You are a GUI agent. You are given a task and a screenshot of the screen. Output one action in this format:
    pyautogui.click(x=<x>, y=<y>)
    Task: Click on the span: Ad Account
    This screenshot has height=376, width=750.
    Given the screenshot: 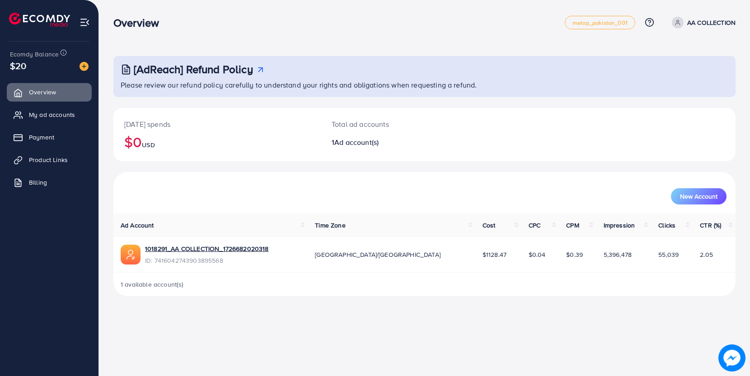 What is the action you would take?
    pyautogui.click(x=137, y=225)
    